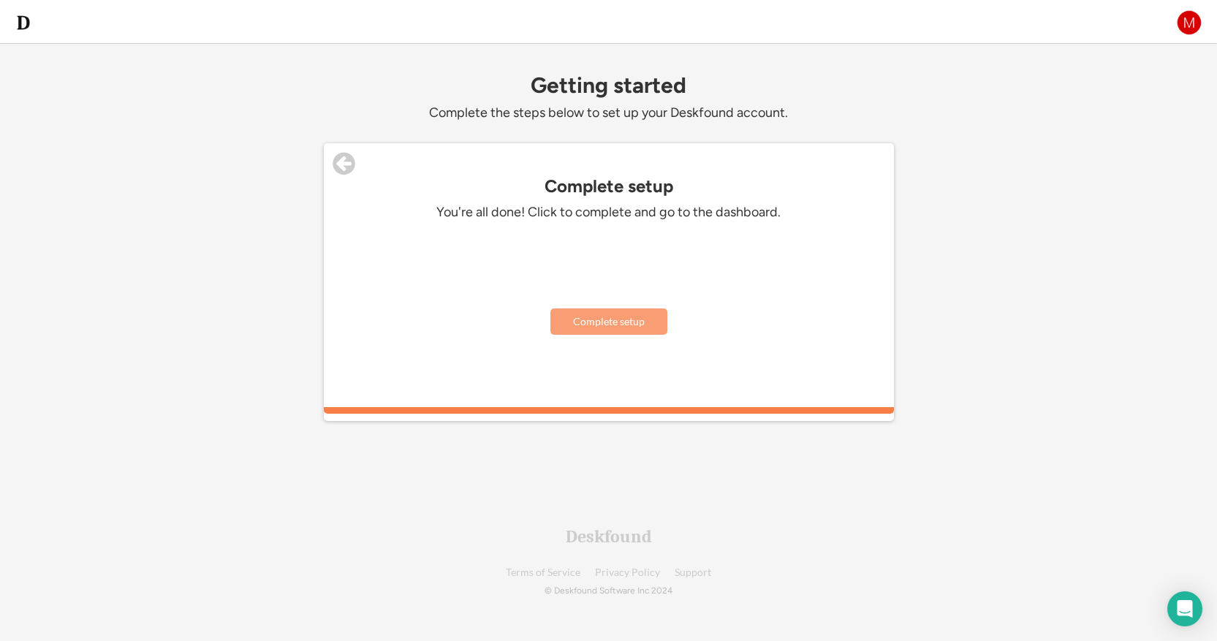 Image resolution: width=1217 pixels, height=641 pixels. I want to click on a: Privacy Policy, so click(627, 572).